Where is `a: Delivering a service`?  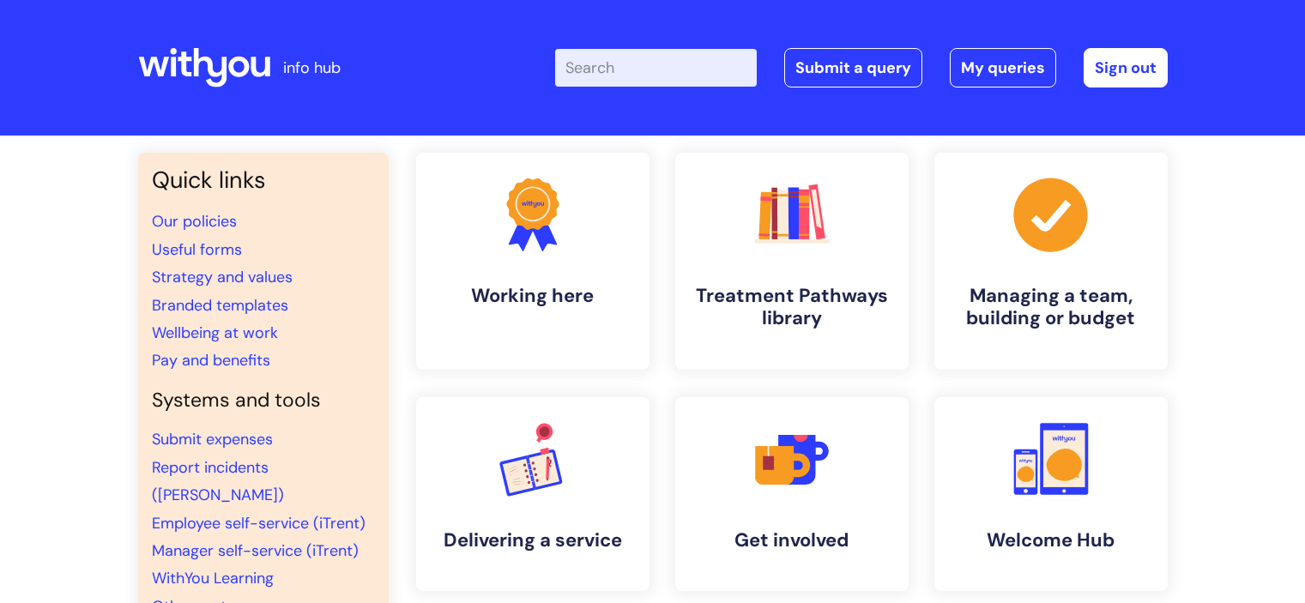
a: Delivering a service is located at coordinates (533, 494).